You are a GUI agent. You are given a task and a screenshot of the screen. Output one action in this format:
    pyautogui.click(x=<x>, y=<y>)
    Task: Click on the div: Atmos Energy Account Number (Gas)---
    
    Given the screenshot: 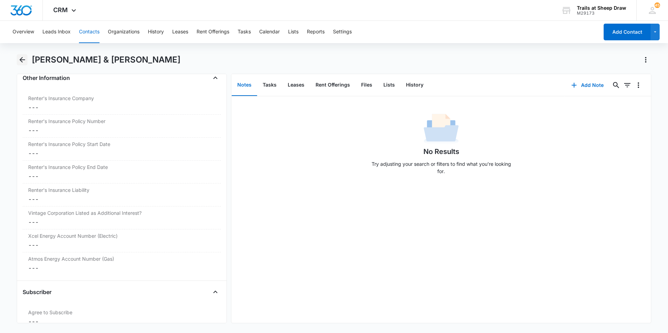 What is the action you would take?
    pyautogui.click(x=122, y=264)
    